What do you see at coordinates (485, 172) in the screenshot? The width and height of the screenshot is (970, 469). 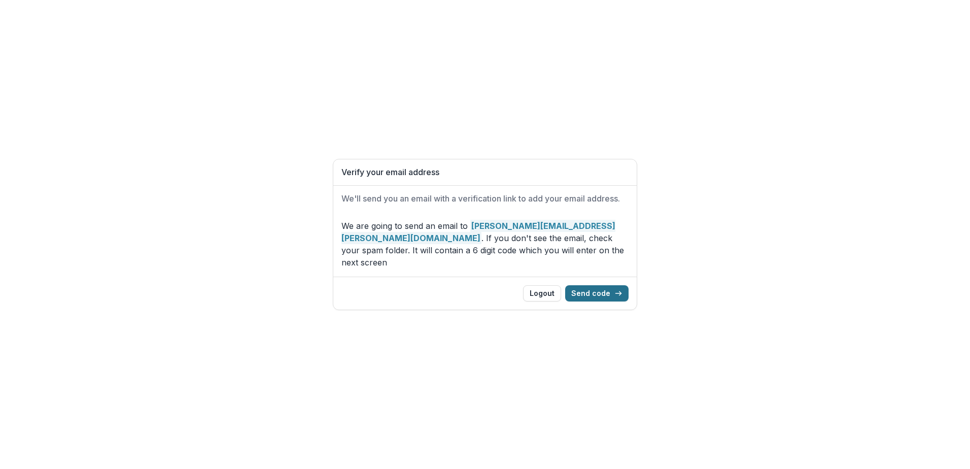 I see `h1: Verify your email address` at bounding box center [485, 172].